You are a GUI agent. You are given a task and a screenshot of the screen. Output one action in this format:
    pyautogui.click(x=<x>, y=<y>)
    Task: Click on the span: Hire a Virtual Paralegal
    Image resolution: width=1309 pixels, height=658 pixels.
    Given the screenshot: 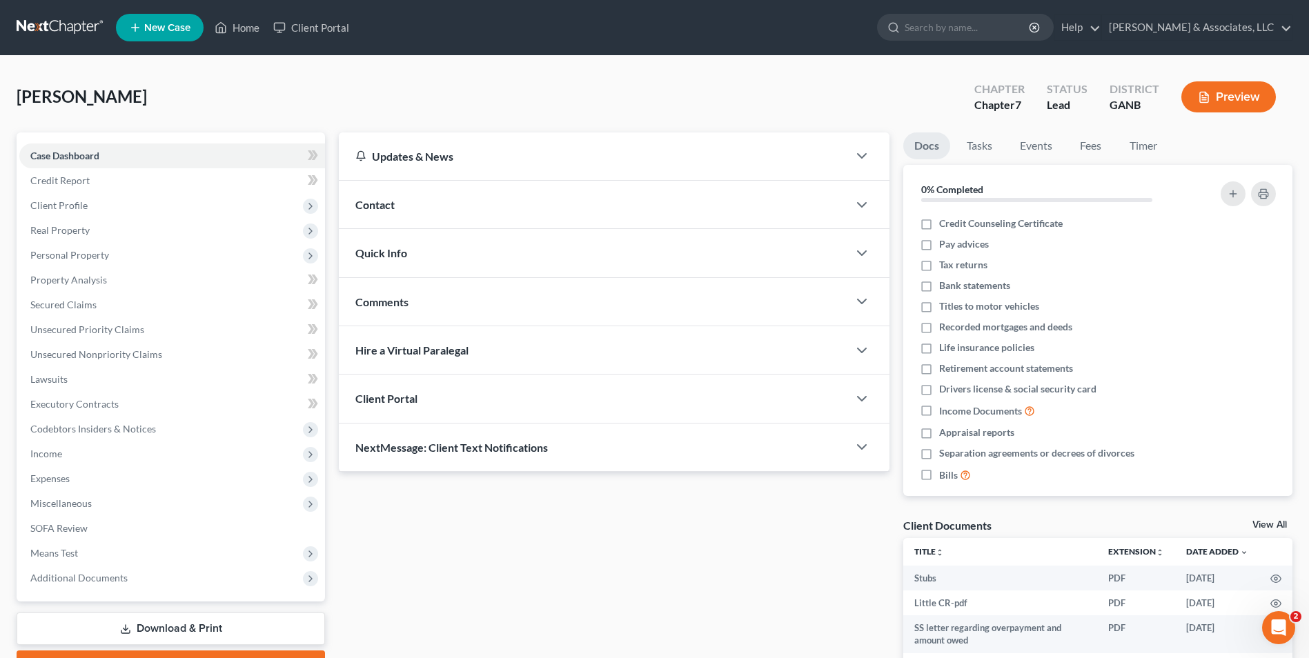 What is the action you would take?
    pyautogui.click(x=412, y=350)
    